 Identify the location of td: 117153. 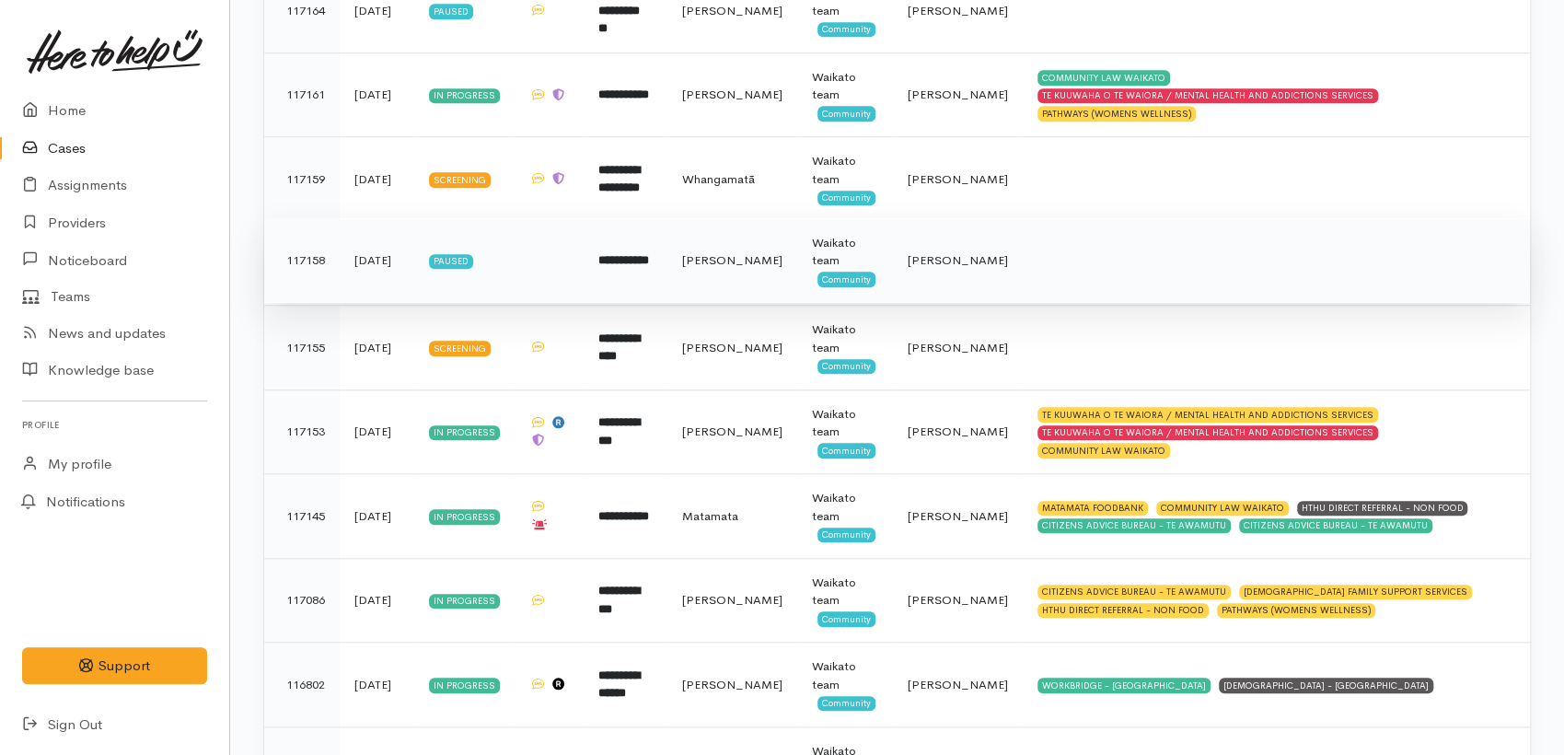
(302, 432).